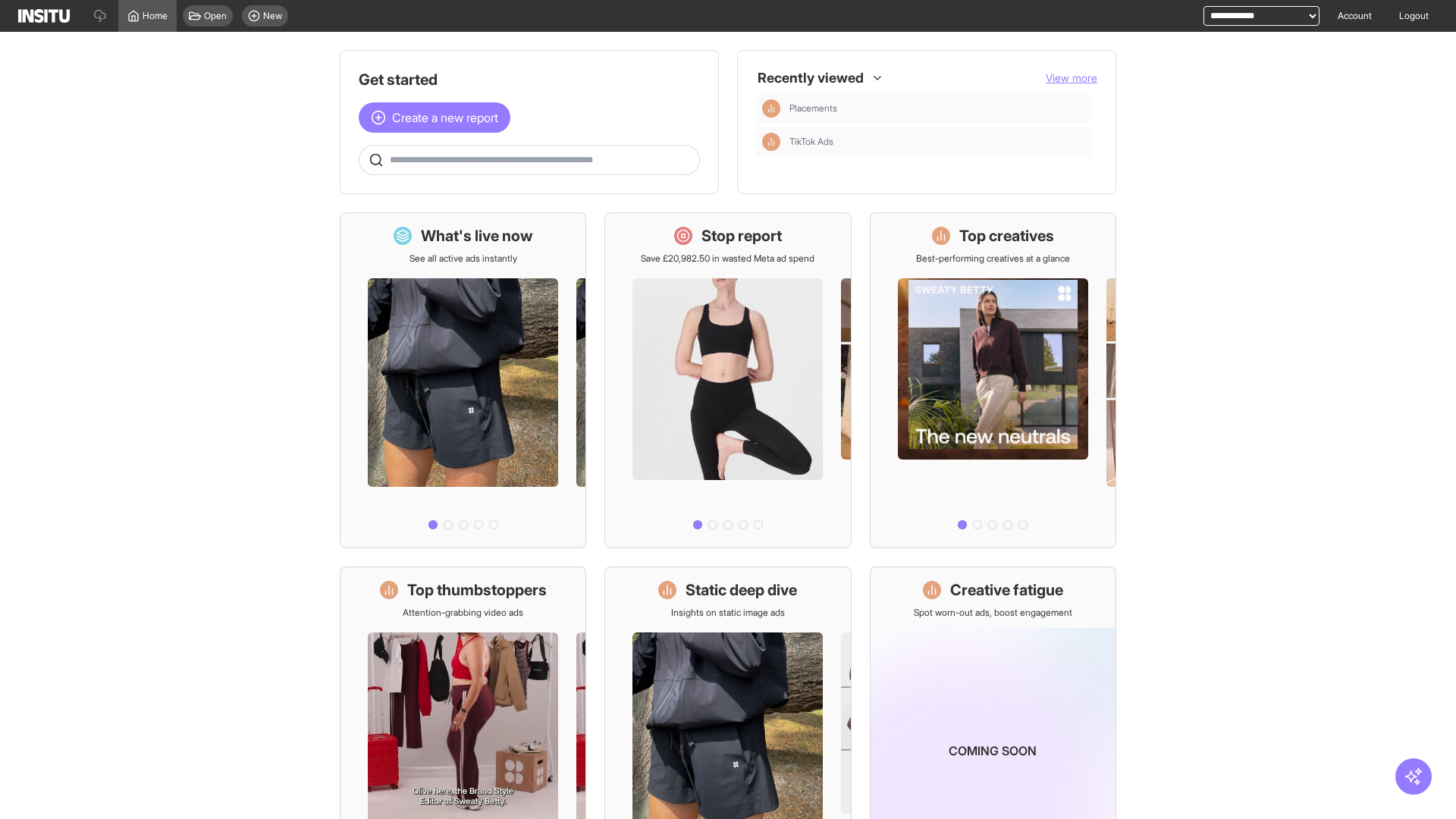 This screenshot has width=1456, height=819. What do you see at coordinates (154, 16) in the screenshot?
I see `span: Home` at bounding box center [154, 16].